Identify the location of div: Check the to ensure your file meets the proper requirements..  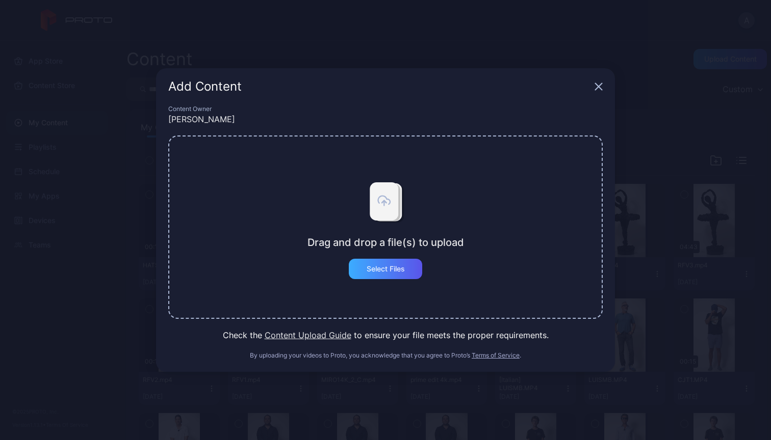
(385, 335).